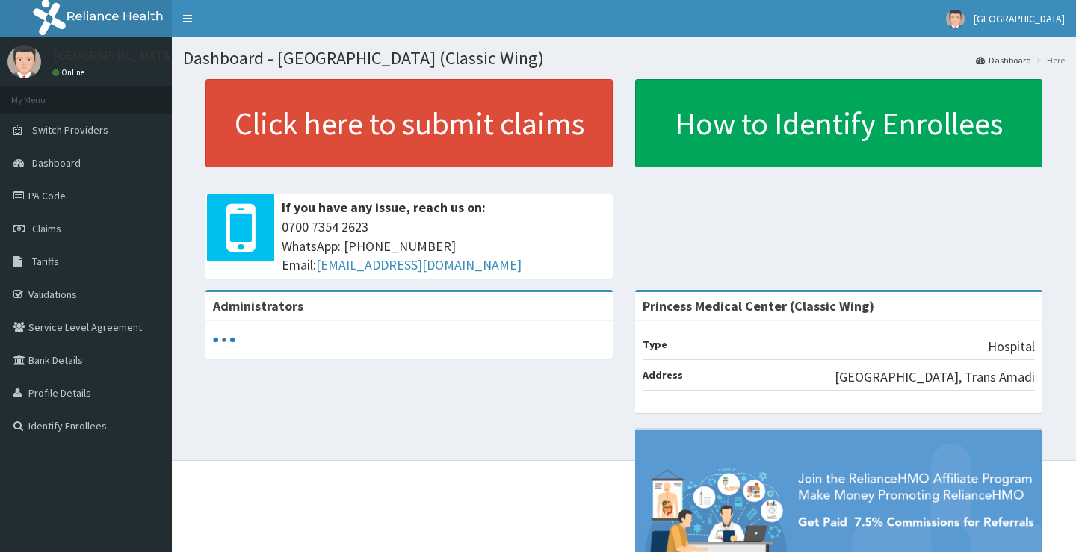 The width and height of the screenshot is (1076, 552). Describe the element at coordinates (409, 123) in the screenshot. I see `a: Click here to submit claims` at that location.